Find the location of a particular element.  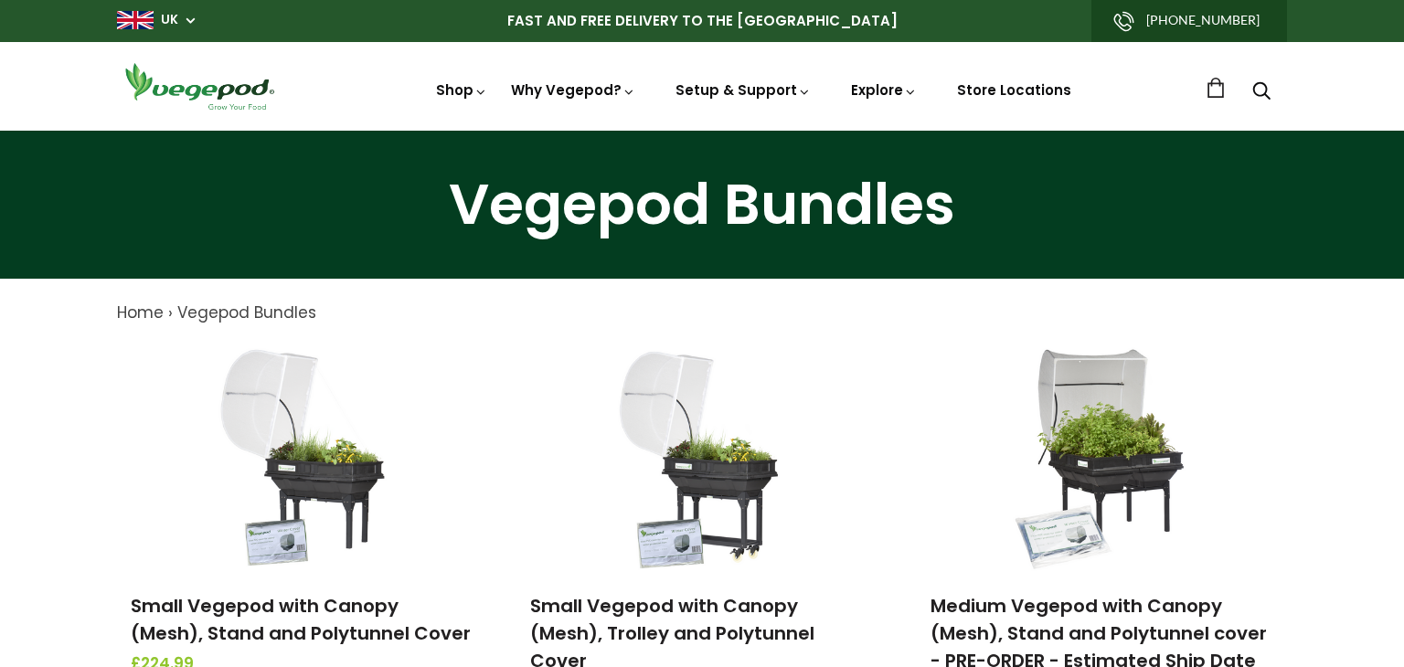

a: Why Vegepod? is located at coordinates (573, 90).